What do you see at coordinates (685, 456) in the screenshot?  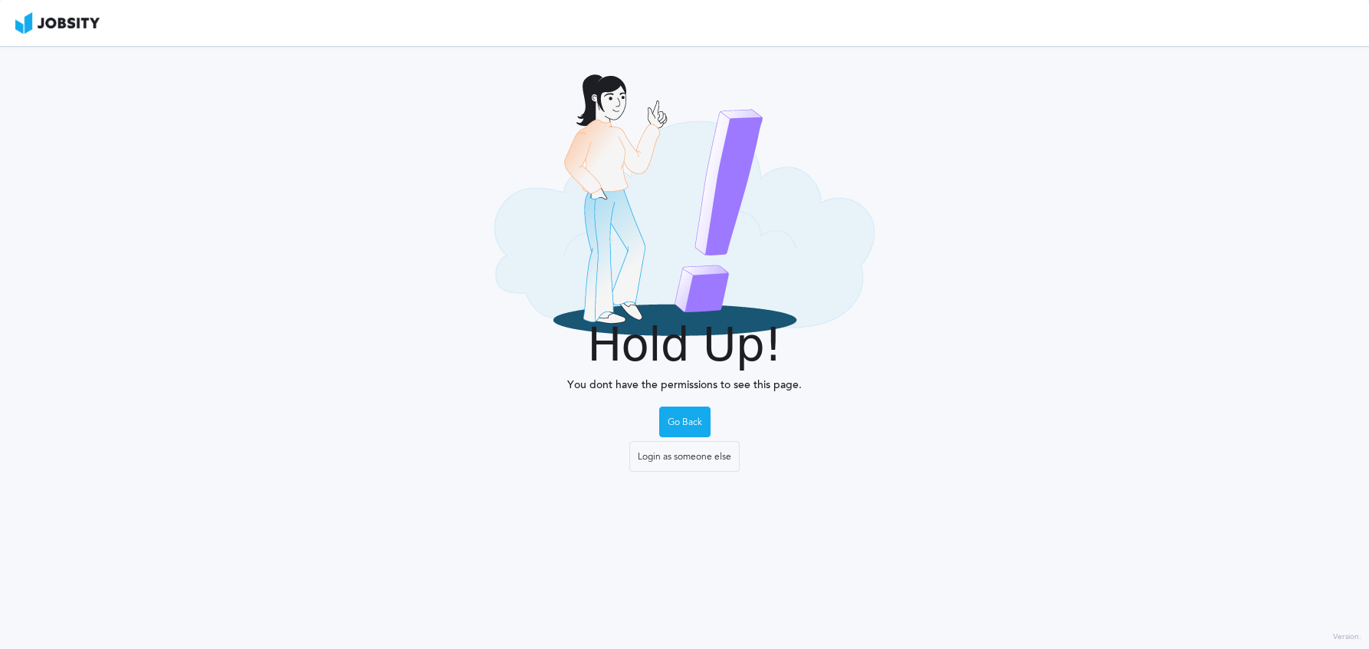 I see `button: Login as someone else` at bounding box center [685, 456].